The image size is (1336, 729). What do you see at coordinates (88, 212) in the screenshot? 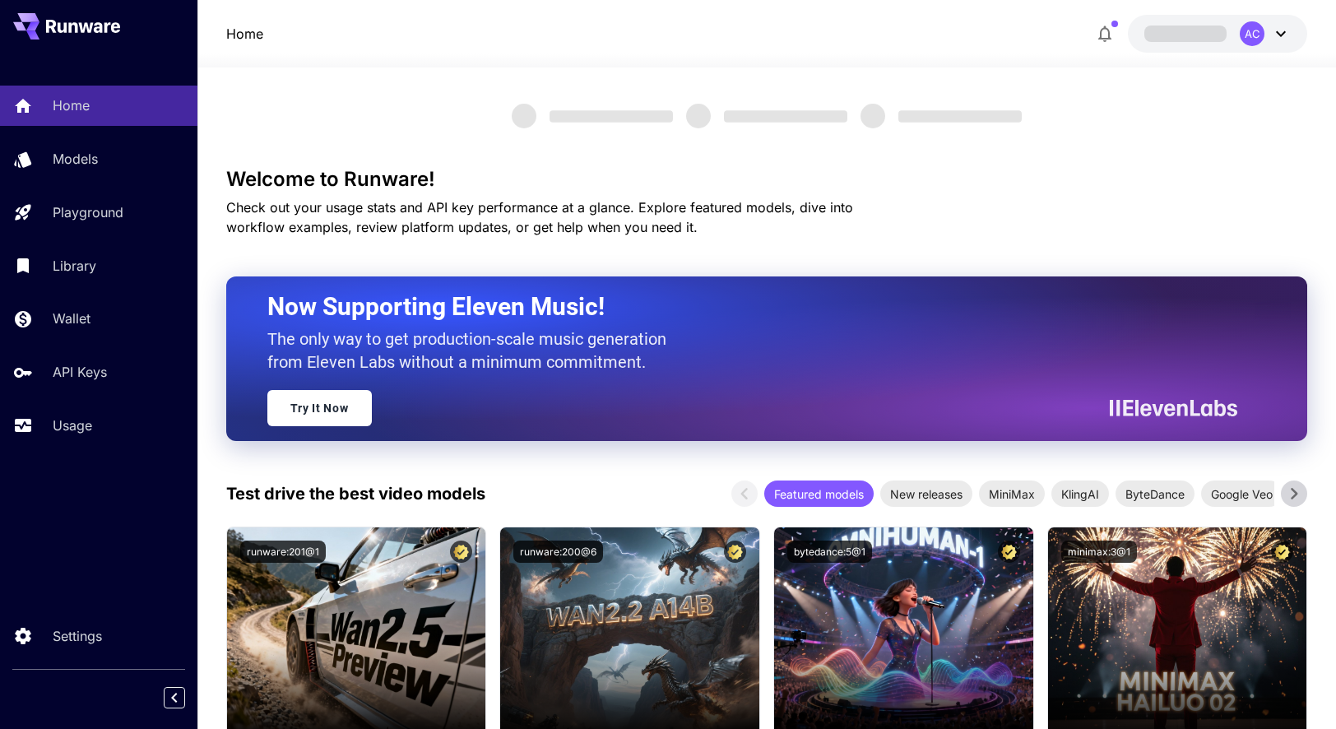
I see `p: Playground` at bounding box center [88, 212].